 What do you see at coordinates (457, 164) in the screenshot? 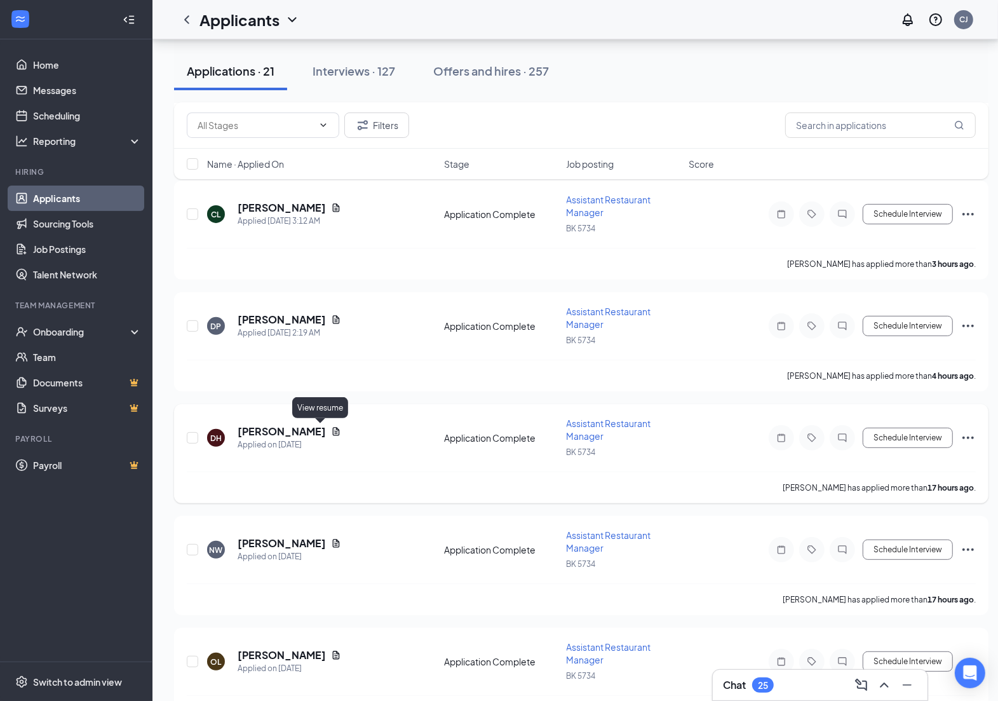
I see `span: Stage` at bounding box center [457, 164].